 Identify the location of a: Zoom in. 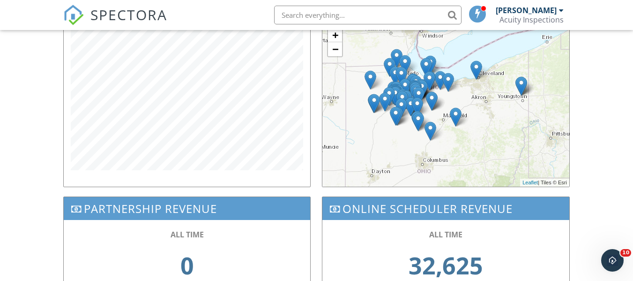
(335, 35).